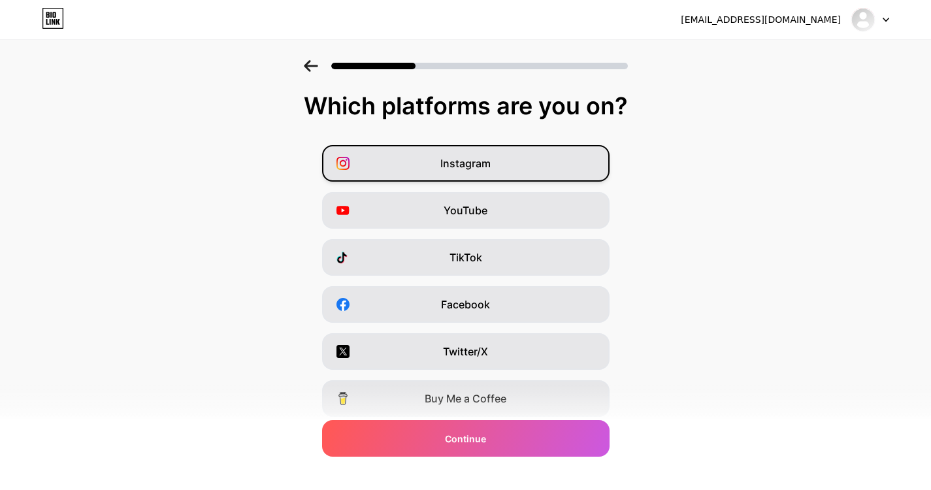 The height and width of the screenshot is (490, 931). Describe the element at coordinates (466, 257) in the screenshot. I see `span: TikTok` at that location.